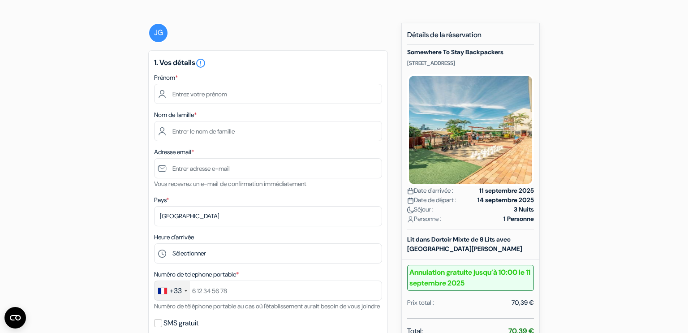  What do you see at coordinates (174, 152) in the screenshot?
I see `label: Adresse email` at bounding box center [174, 152].